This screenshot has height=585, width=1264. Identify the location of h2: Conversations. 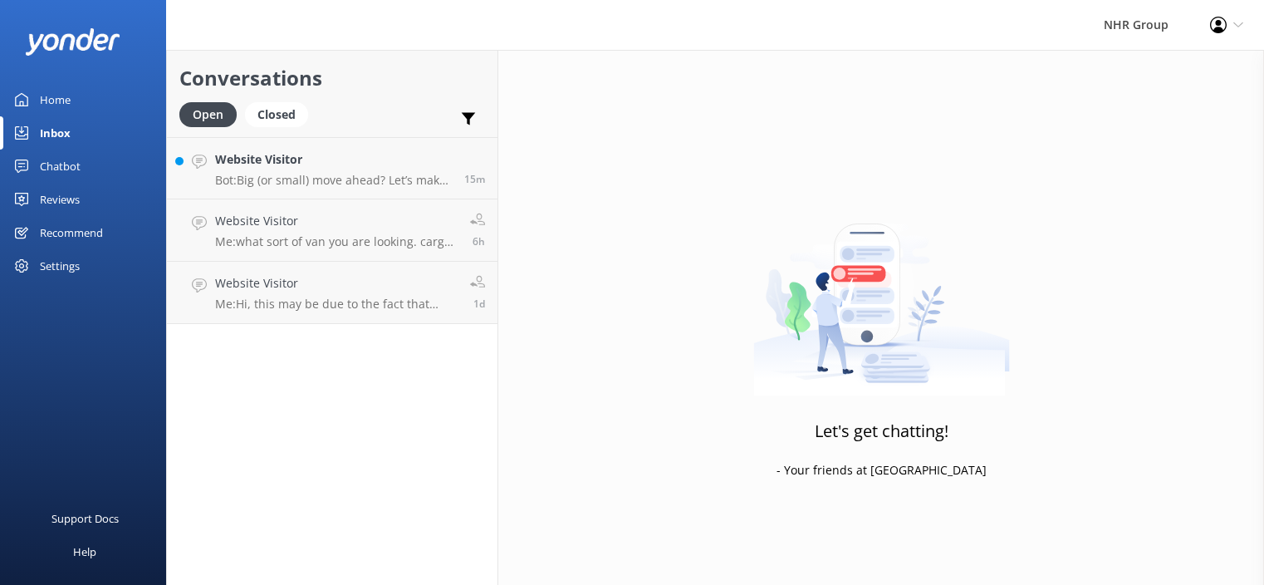
(332, 78).